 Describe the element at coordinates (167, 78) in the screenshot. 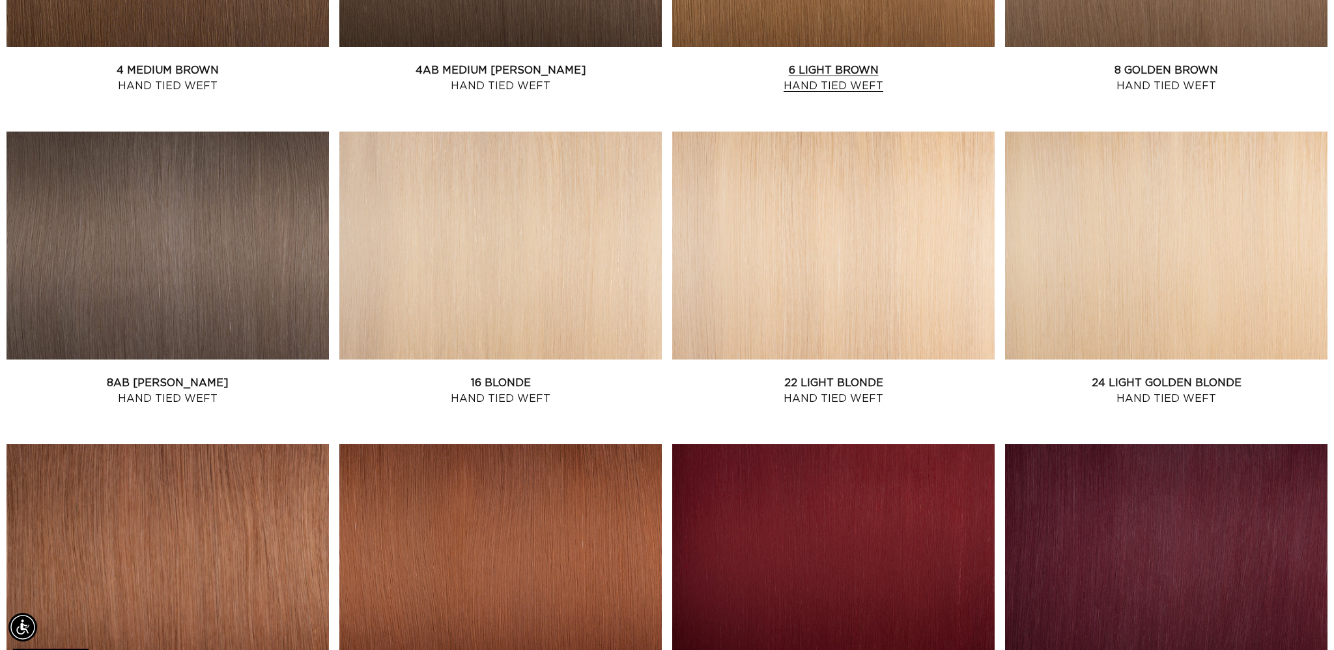

I see `a: 4 Medium Brown Hand Tied Weft` at that location.